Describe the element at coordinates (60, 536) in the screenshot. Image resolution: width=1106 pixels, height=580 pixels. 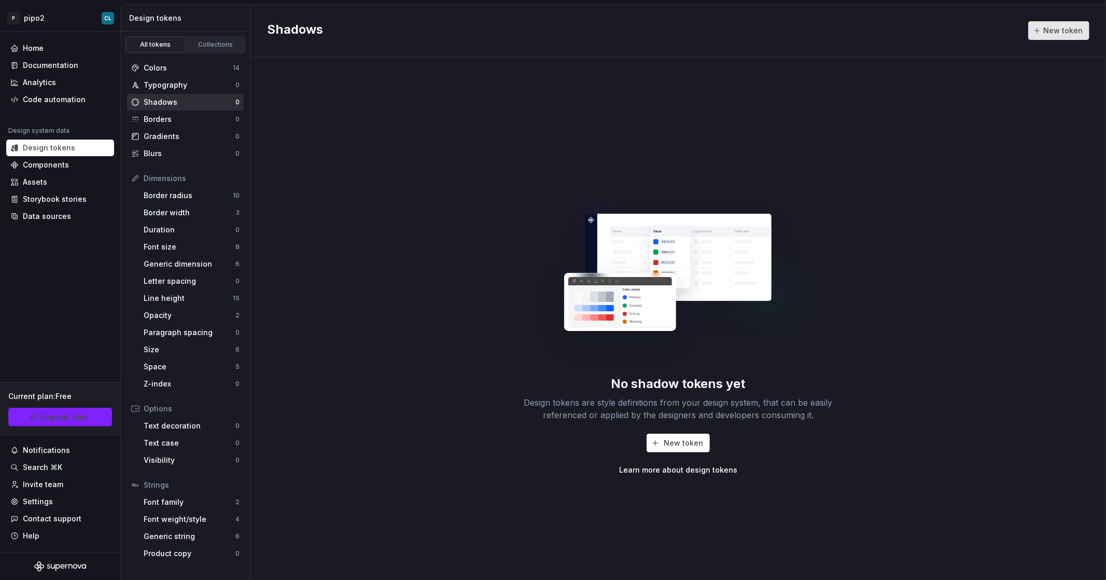
I see `button: Help` at that location.